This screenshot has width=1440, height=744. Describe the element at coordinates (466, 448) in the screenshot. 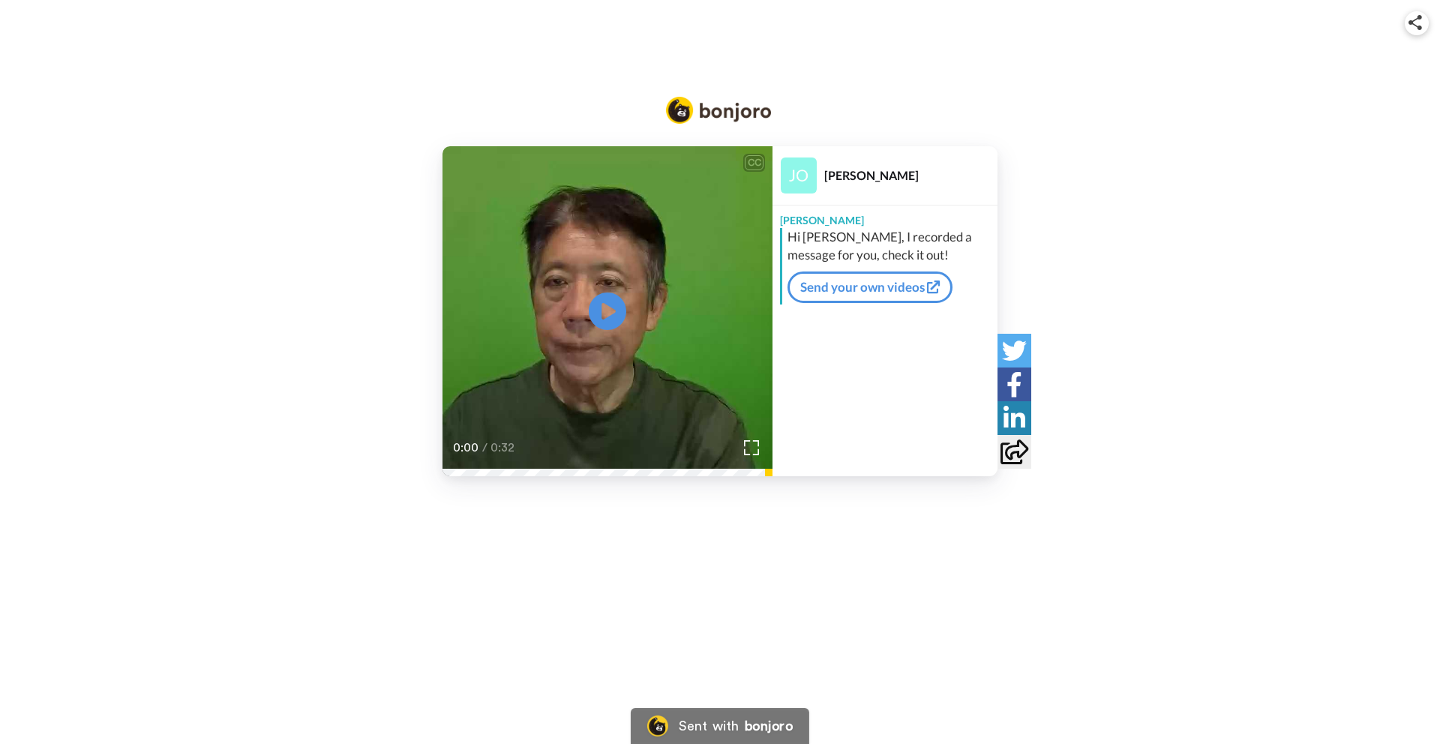

I see `span: 0:00` at that location.